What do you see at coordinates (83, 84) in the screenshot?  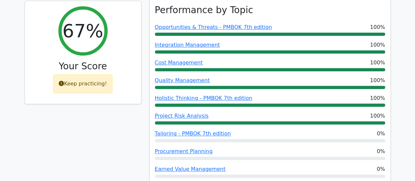 I see `div: Keep practicing!` at bounding box center [83, 84].